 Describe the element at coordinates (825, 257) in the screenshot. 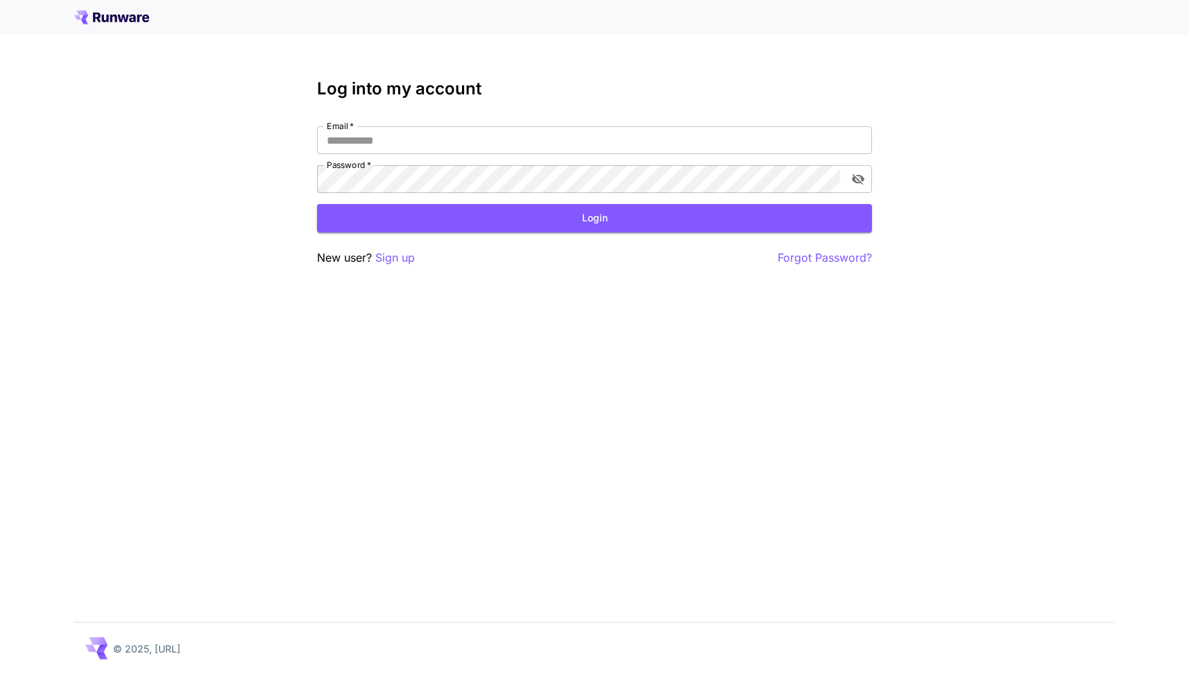

I see `p: Forgot Password?` at that location.